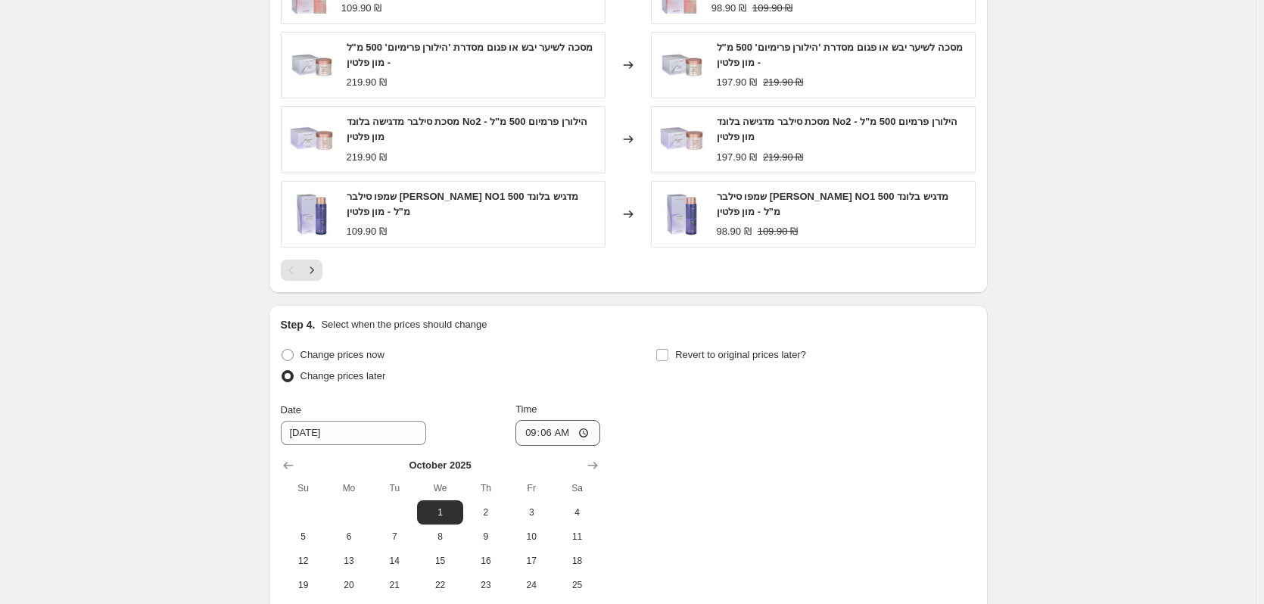  What do you see at coordinates (342, 354) in the screenshot?
I see `span: Change prices now` at bounding box center [342, 354].